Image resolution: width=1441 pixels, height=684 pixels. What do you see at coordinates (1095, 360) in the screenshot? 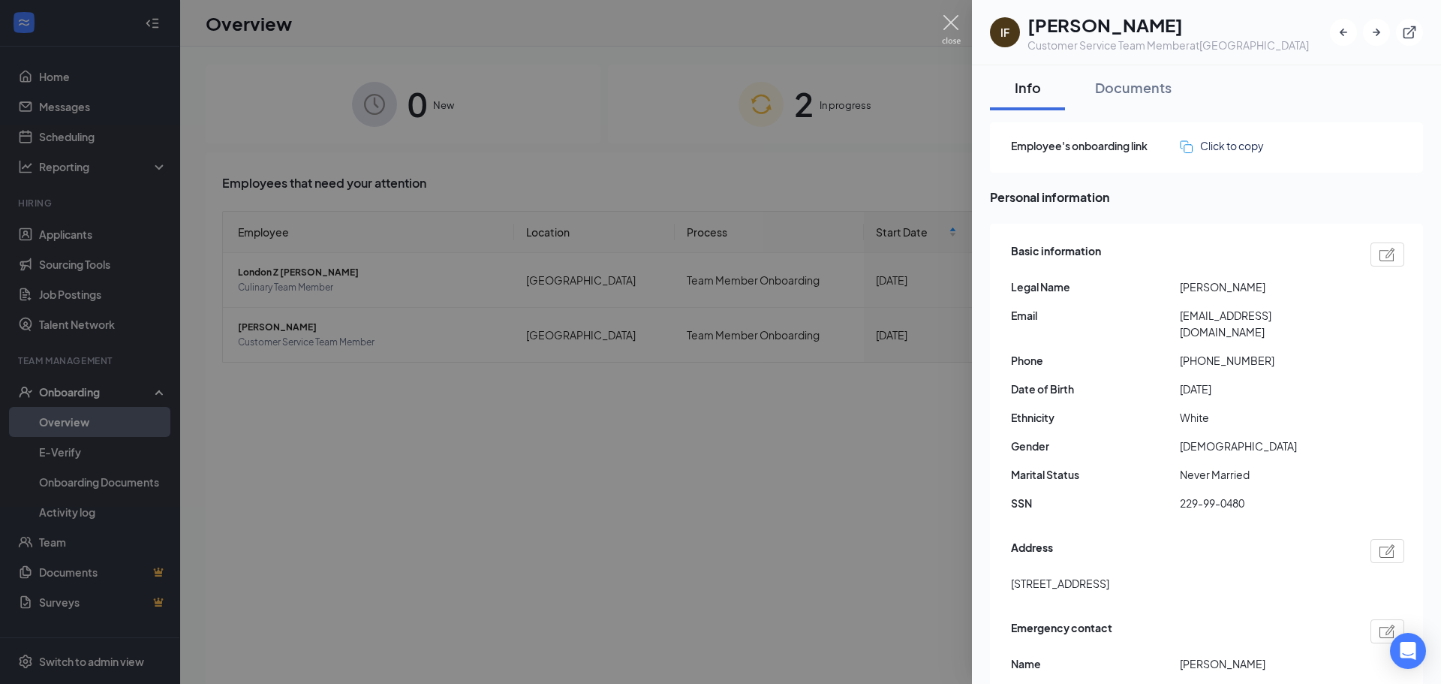
I see `span: Phone` at bounding box center [1095, 360].